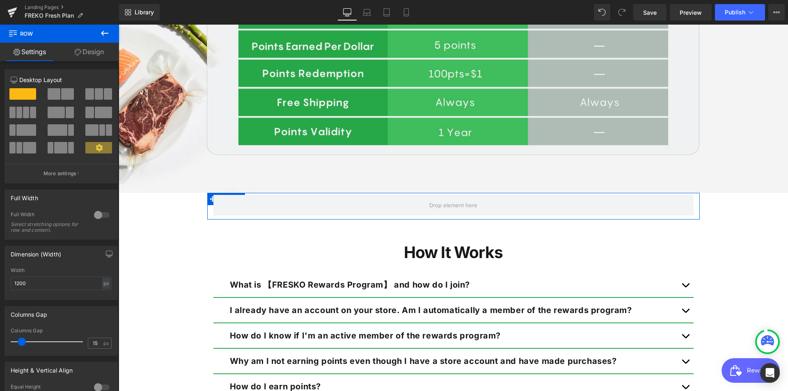  What do you see at coordinates (622, 12) in the screenshot?
I see `button: Redo` at bounding box center [622, 12].